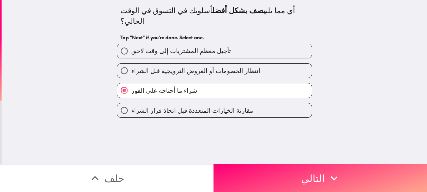  I want to click on b: يصف بشكل أفضل, so click(239, 10).